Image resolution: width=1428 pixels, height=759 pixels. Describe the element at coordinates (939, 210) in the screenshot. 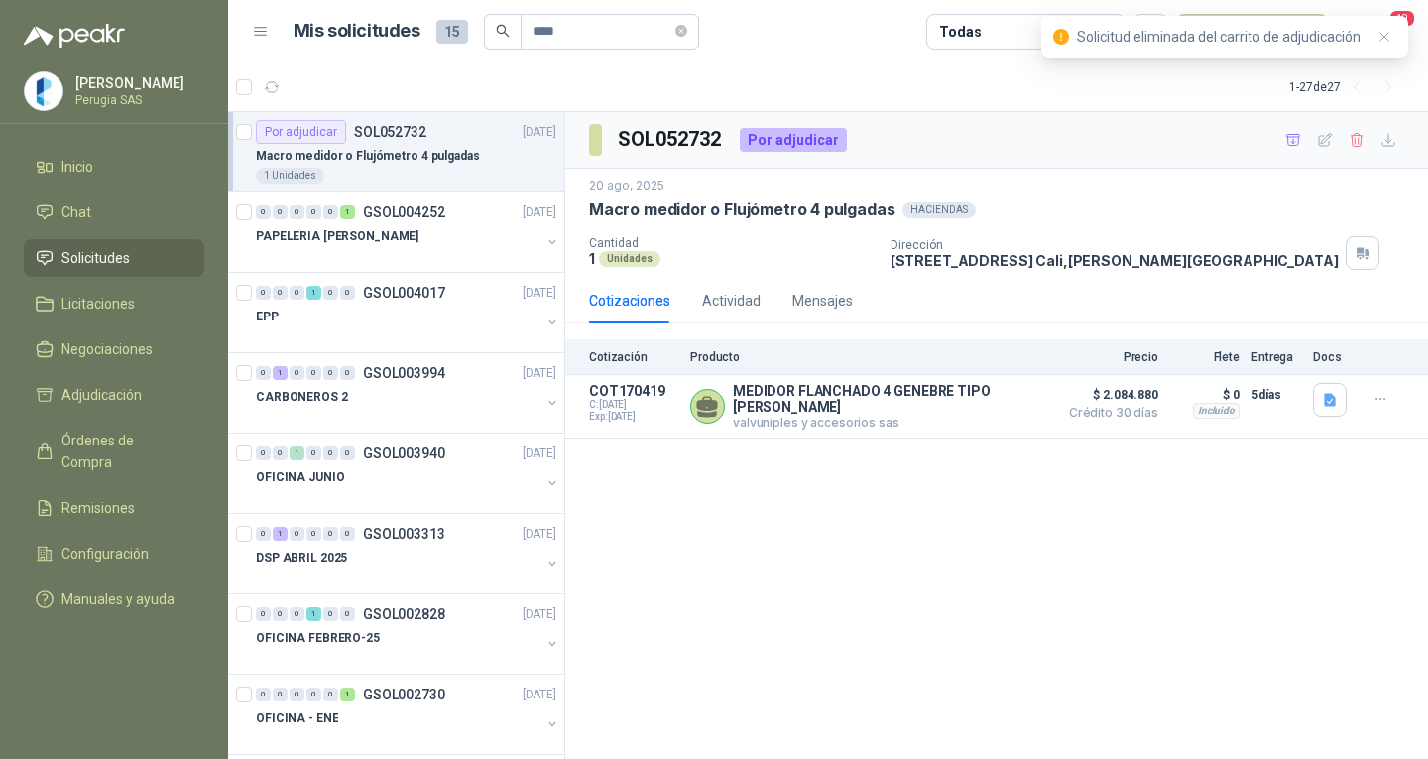

I see `div: HACIENDAS` at that location.